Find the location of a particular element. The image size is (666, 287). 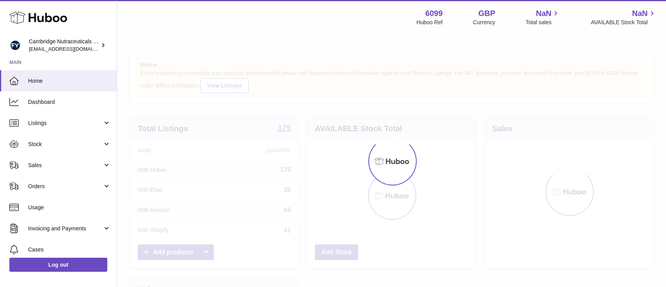

a: NaN Total sales is located at coordinates (543, 17).